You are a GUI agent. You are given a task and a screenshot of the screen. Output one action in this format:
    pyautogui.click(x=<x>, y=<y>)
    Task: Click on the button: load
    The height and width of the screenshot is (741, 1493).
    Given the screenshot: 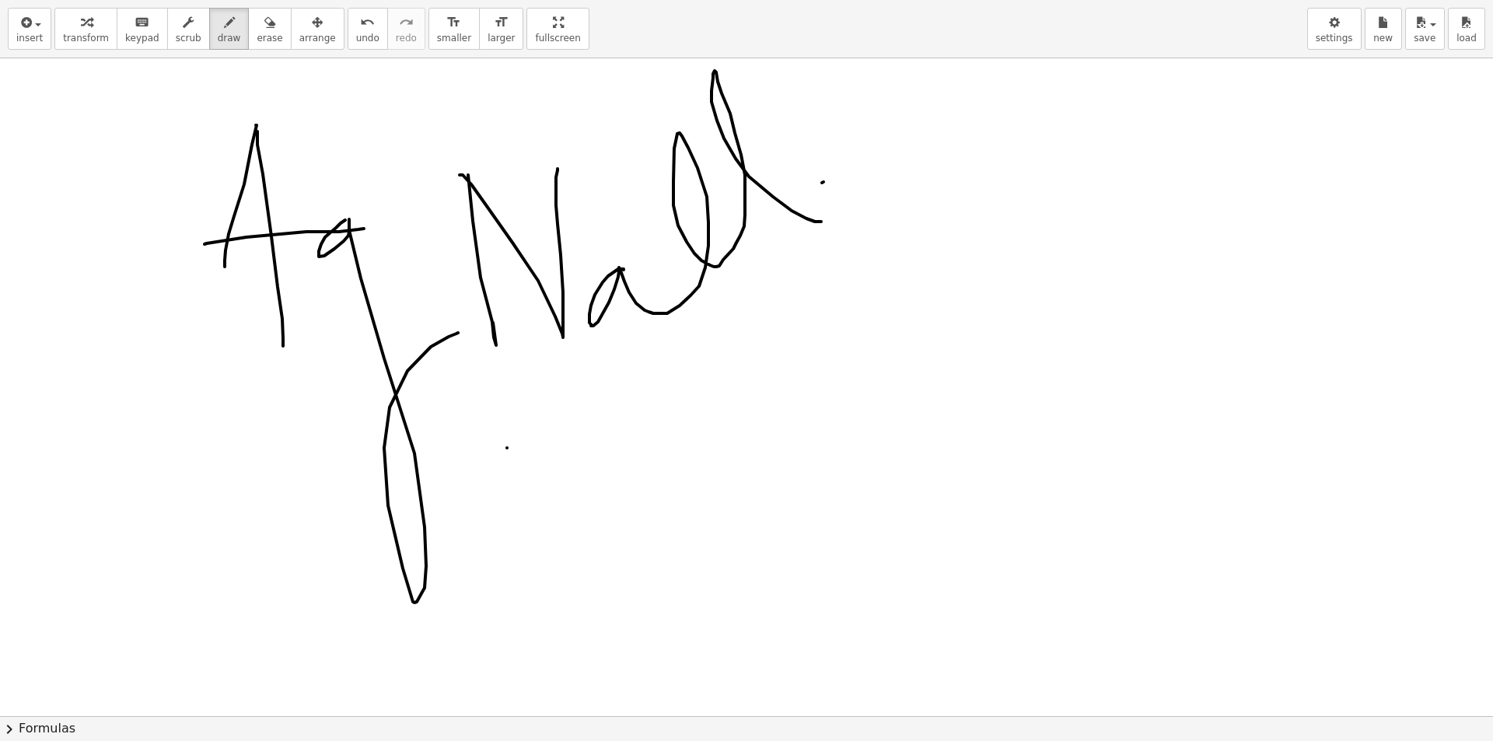 What is the action you would take?
    pyautogui.click(x=1467, y=29)
    